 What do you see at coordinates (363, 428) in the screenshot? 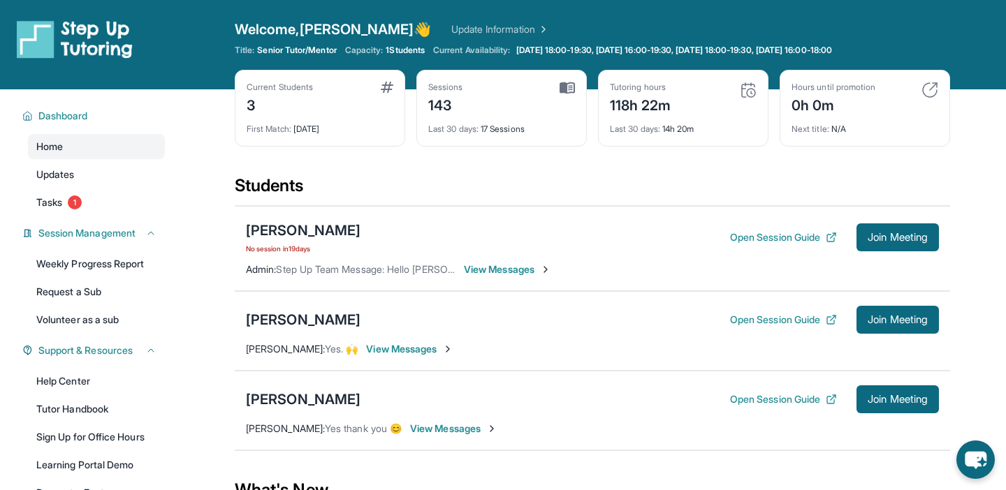
I see `span: Yes thank you 😊` at bounding box center [363, 428].